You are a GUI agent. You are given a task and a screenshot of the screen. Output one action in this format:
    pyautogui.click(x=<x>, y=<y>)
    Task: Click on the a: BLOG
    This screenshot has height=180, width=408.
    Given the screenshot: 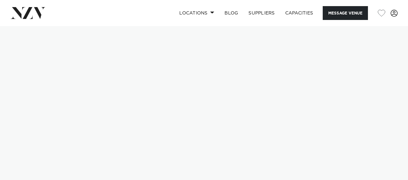 What is the action you would take?
    pyautogui.click(x=231, y=13)
    